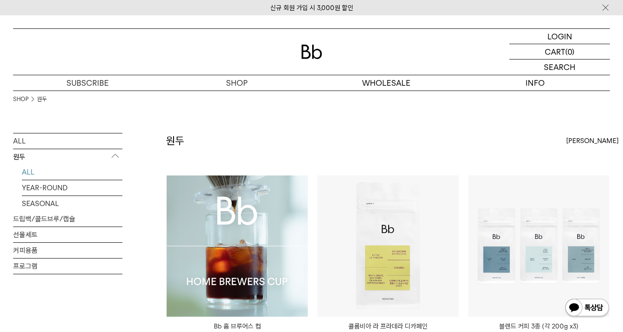 This screenshot has width=623, height=332. What do you see at coordinates (388, 326) in the screenshot?
I see `p: 콜롬비아 라 프라데라 디카페인` at bounding box center [388, 326].